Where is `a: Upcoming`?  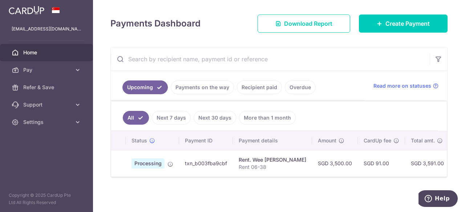
a: Upcoming is located at coordinates (145, 87).